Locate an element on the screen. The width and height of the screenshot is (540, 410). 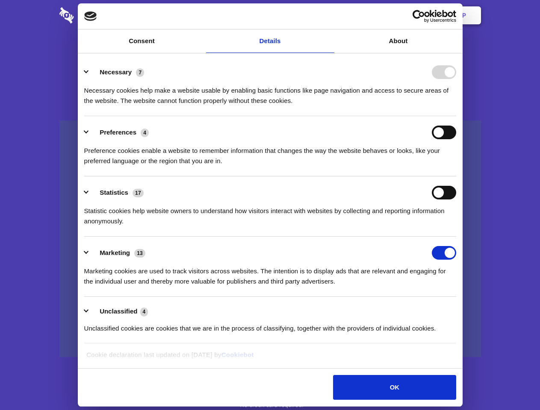
img: logo is located at coordinates (91, 16).